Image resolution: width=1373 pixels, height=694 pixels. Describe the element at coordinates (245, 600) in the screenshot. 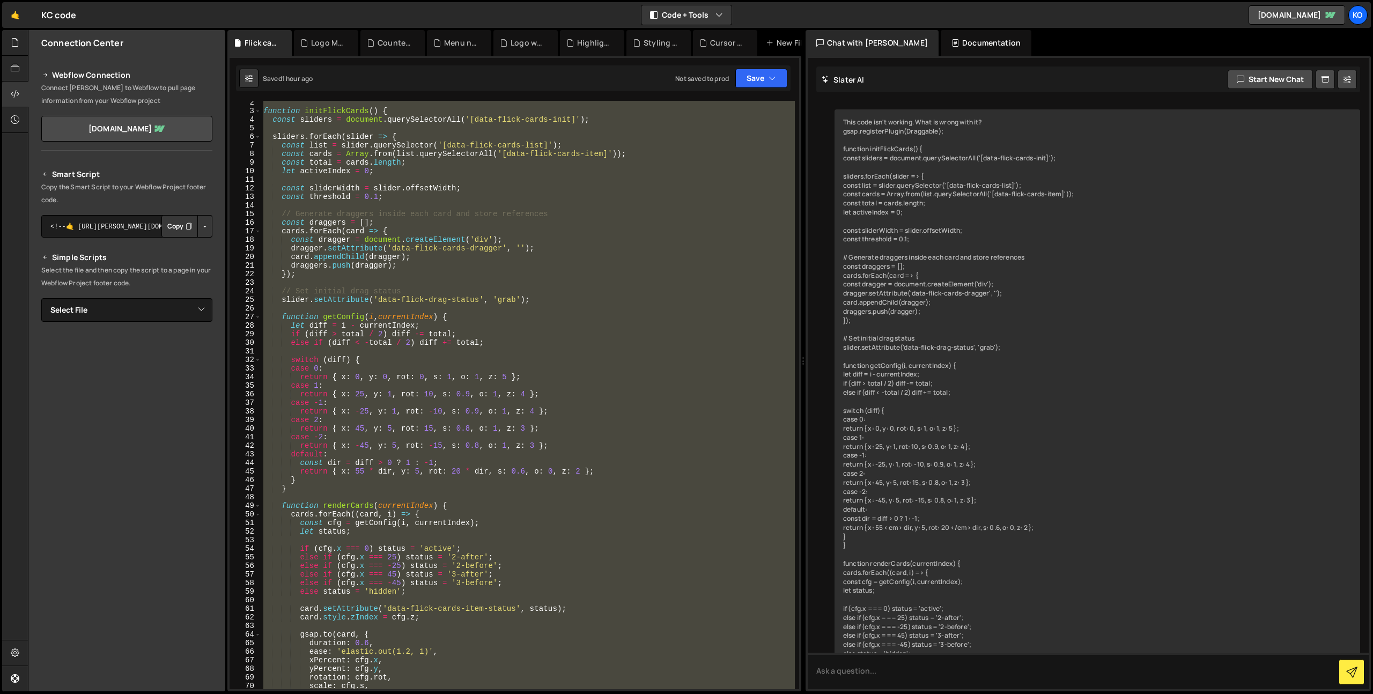

I see `div: 60` at that location.